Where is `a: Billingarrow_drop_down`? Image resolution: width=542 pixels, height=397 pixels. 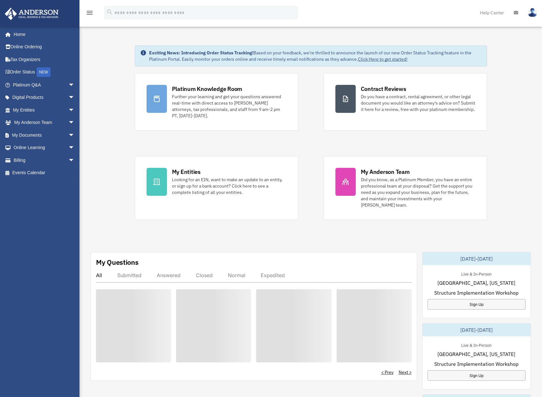 a: Billingarrow_drop_down is located at coordinates (44, 160).